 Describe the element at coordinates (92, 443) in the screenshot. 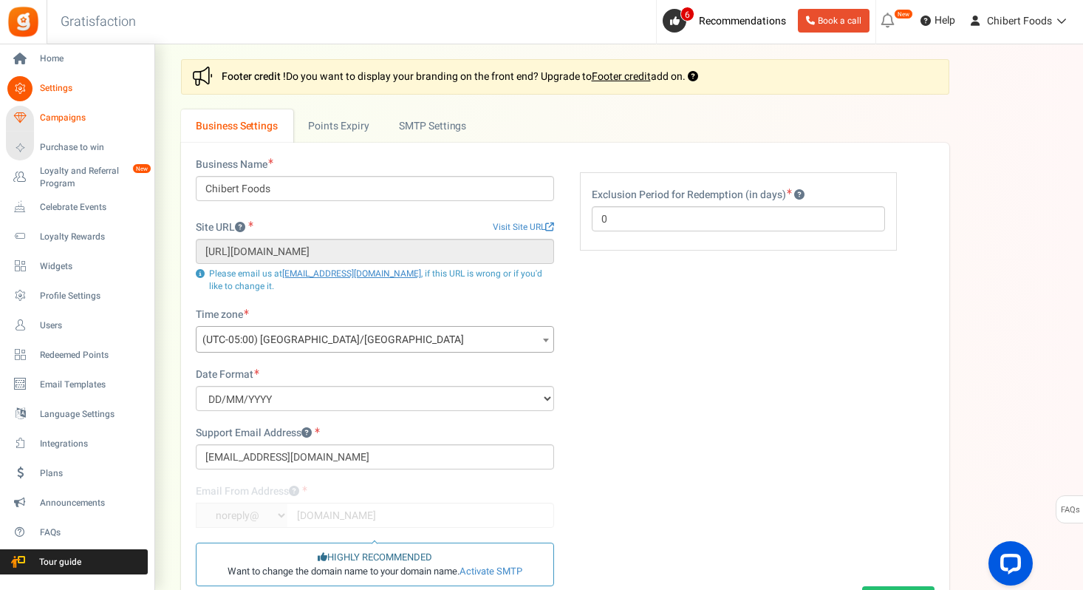

I see `span: Integrations` at that location.